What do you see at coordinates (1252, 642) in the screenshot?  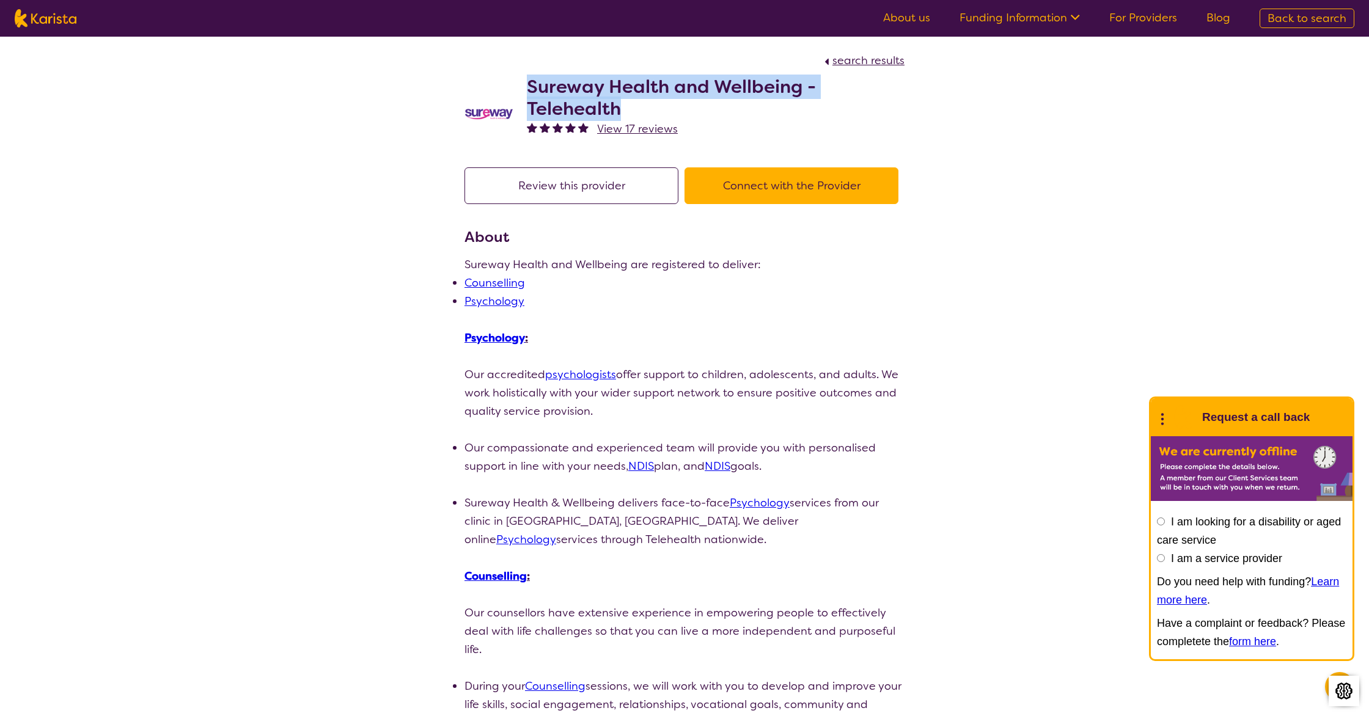 I see `a: form here` at bounding box center [1252, 642].